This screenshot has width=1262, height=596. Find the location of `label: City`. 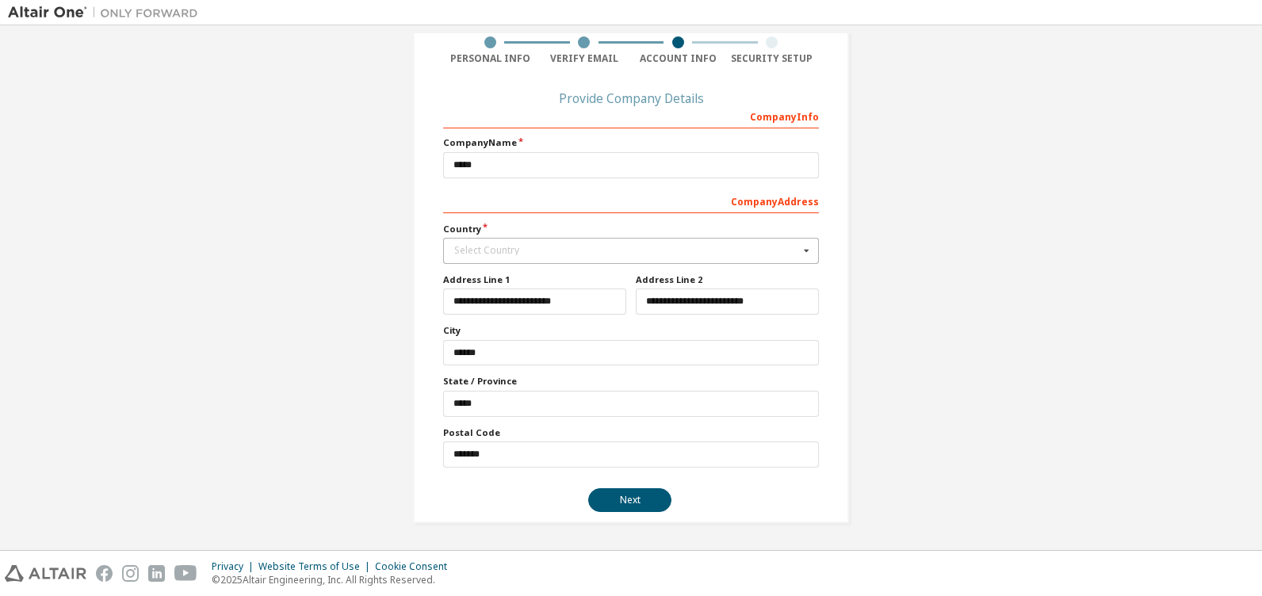

label: City is located at coordinates (631, 331).